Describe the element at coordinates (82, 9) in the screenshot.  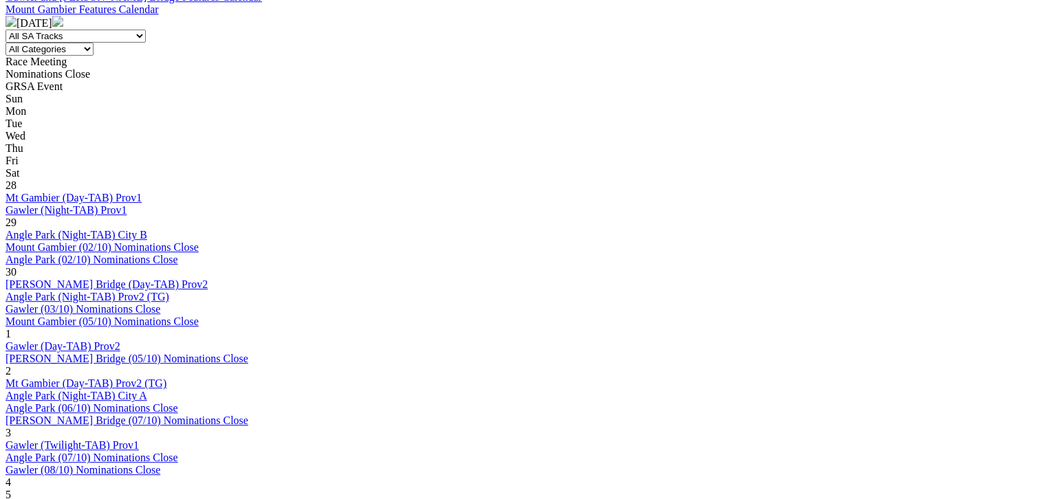
I see `a: Mount Gambier Features Calendar` at that location.